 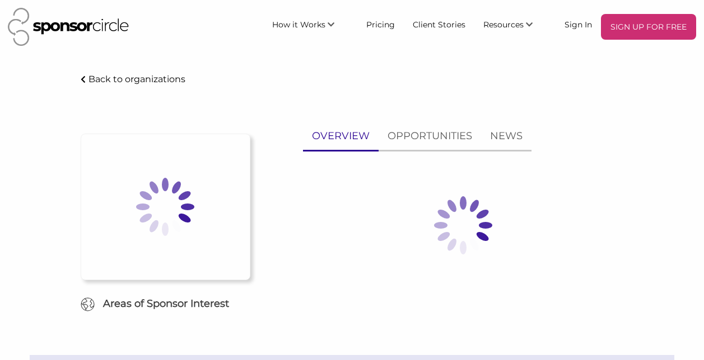 What do you see at coordinates (68, 27) in the screenshot?
I see `img: Sponsor Circle Logo` at bounding box center [68, 27].